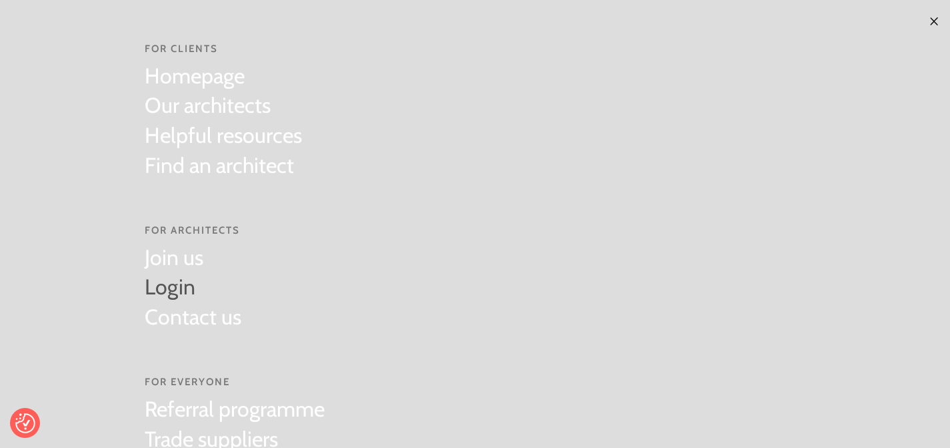  I want to click on a: Login, so click(193, 287).